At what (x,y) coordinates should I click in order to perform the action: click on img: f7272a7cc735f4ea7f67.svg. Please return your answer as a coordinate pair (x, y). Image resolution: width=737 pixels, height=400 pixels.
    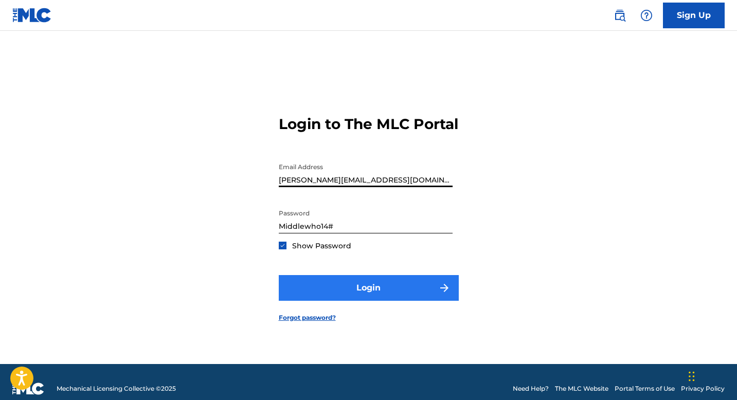
    Looking at the image, I should click on (444, 288).